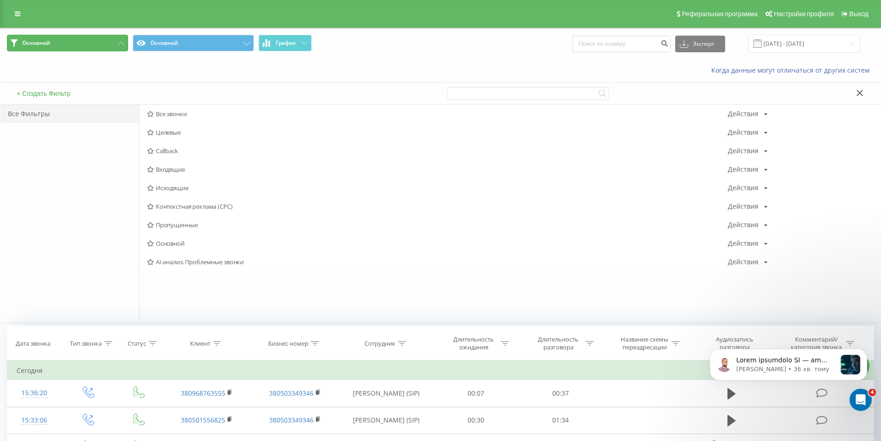 This screenshot has height=441, width=881. What do you see at coordinates (90, 30) in the screenshot?
I see `p: Lorem ipsumdolo SI — am consectetu adipi elitsedd eiusmodt, incididu utlabor etdolor m aliqua e a...` at bounding box center [90, 30].